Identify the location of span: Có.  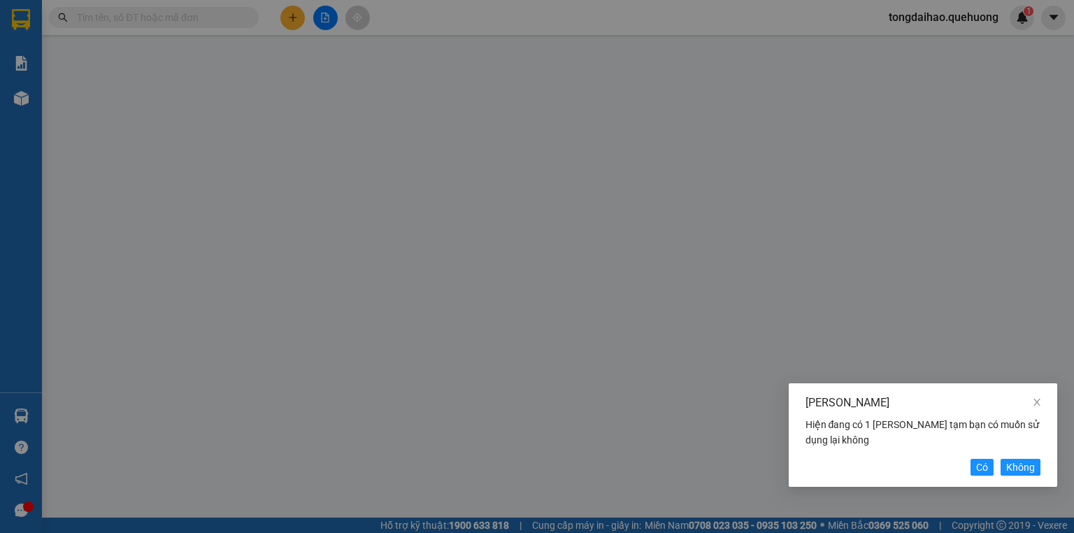
(982, 467).